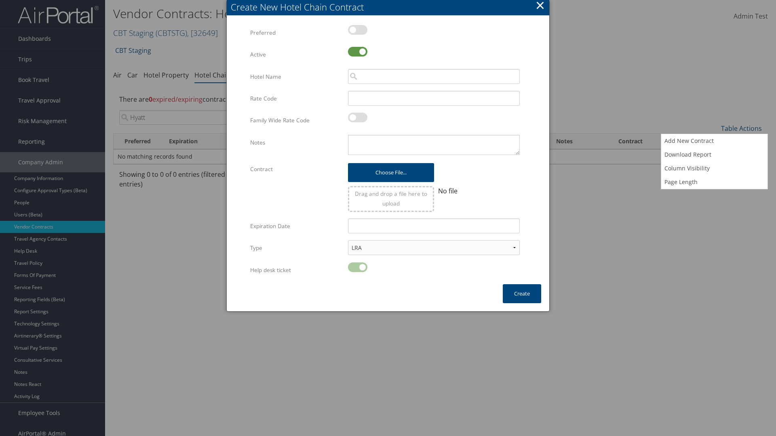  What do you see at coordinates (522, 294) in the screenshot?
I see `button: Create` at bounding box center [522, 294].